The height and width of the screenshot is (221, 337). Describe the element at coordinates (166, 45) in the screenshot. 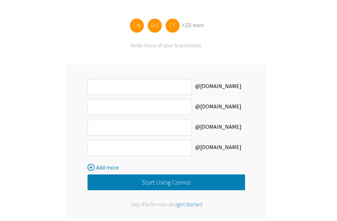

I see `div: Invite more of your teammates.` at that location.